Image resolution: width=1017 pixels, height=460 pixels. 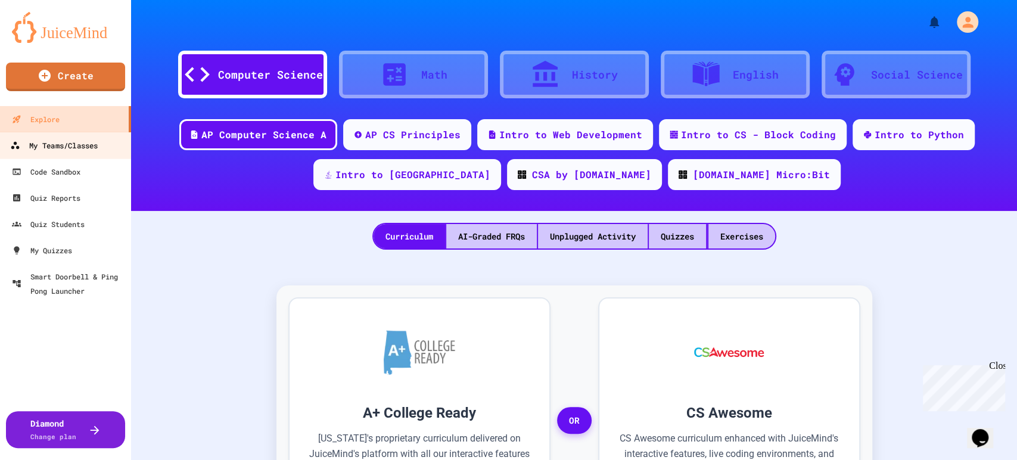 I want to click on a: Create, so click(x=66, y=77).